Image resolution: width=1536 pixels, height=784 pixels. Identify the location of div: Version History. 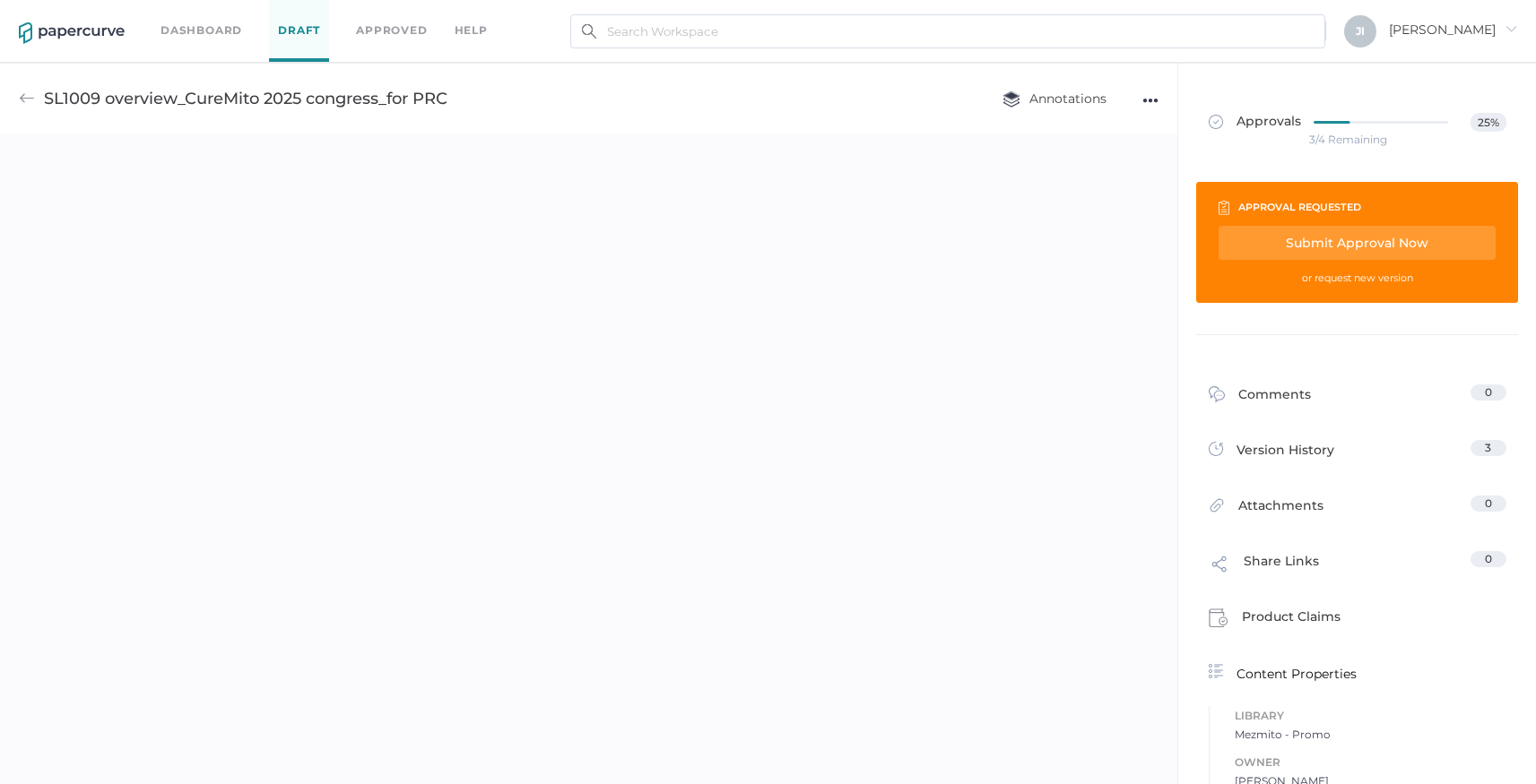
(1272, 452).